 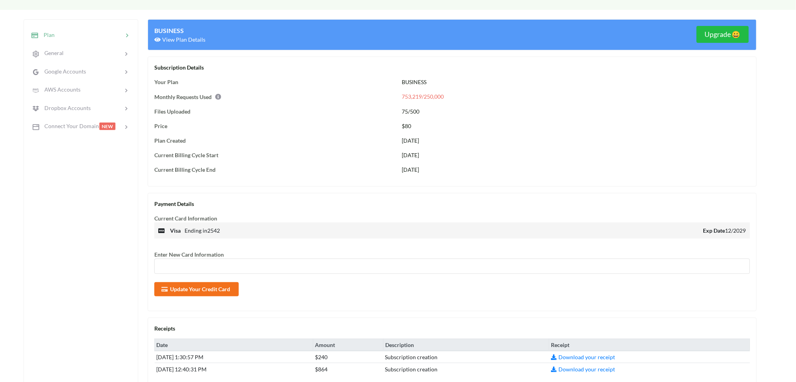 What do you see at coordinates (107, 126) in the screenshot?
I see `span: NEW` at bounding box center [107, 126].